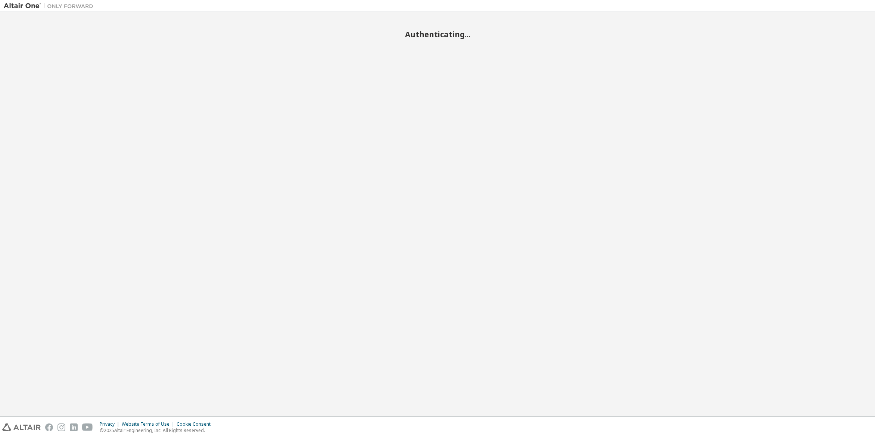  Describe the element at coordinates (111, 425) in the screenshot. I see `div: Privacy` at that location.